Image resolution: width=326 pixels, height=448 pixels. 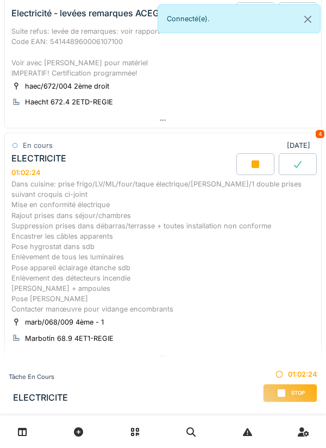 I want to click on div: ELECTRICITE, so click(x=39, y=158).